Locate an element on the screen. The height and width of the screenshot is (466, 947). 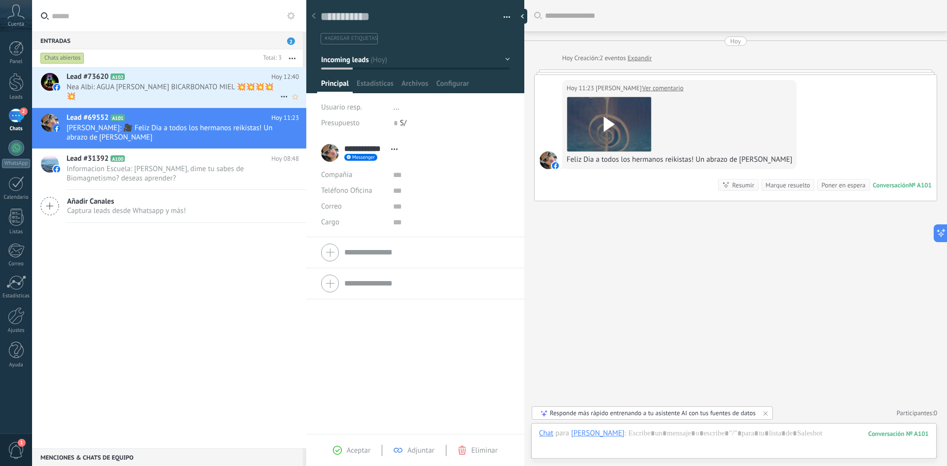
span: Usuario resp. is located at coordinates (341, 107).